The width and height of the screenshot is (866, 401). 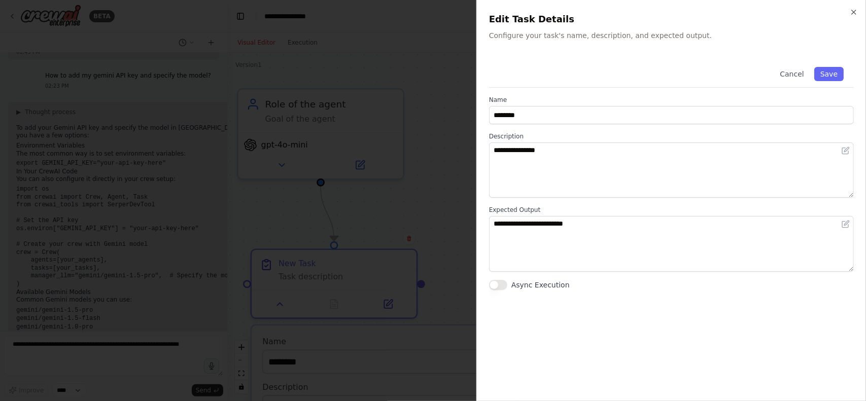 I want to click on p: Configure your task's name, description, and expected output., so click(x=671, y=35).